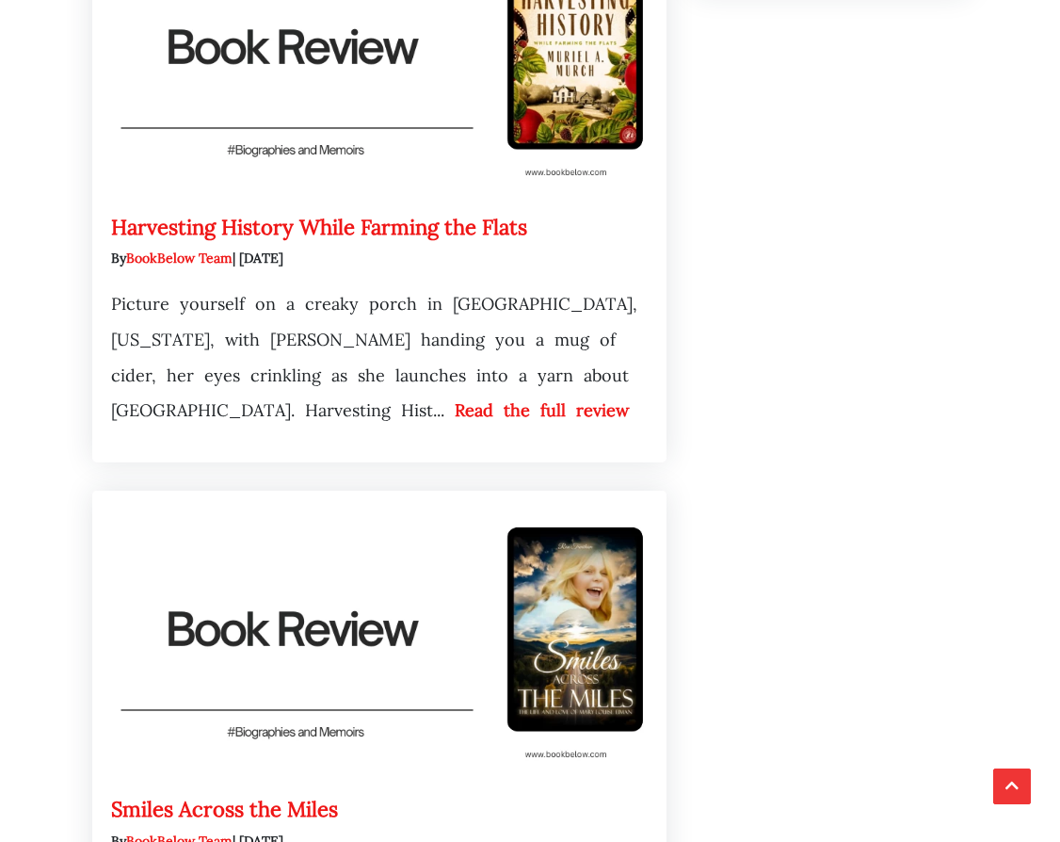 This screenshot has height=842, width=1060. Describe the element at coordinates (179, 258) in the screenshot. I see `span: BookBelow Team` at that location.